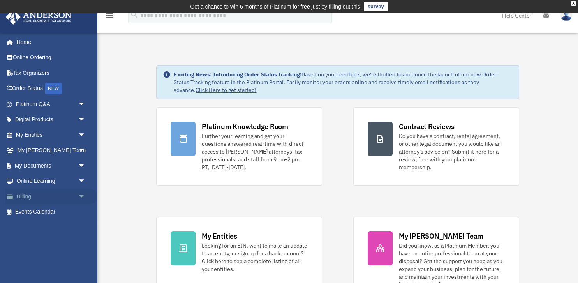 The width and height of the screenshot is (578, 283). I want to click on div: close, so click(573, 4).